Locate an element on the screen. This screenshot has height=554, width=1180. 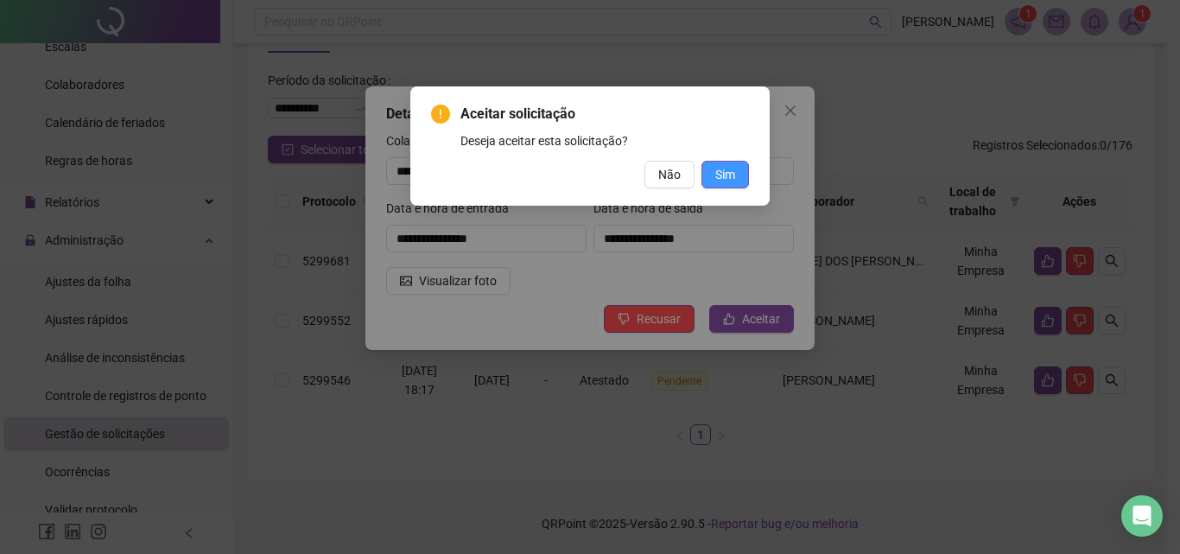
div: Open Intercom Messenger is located at coordinates (1142, 516).